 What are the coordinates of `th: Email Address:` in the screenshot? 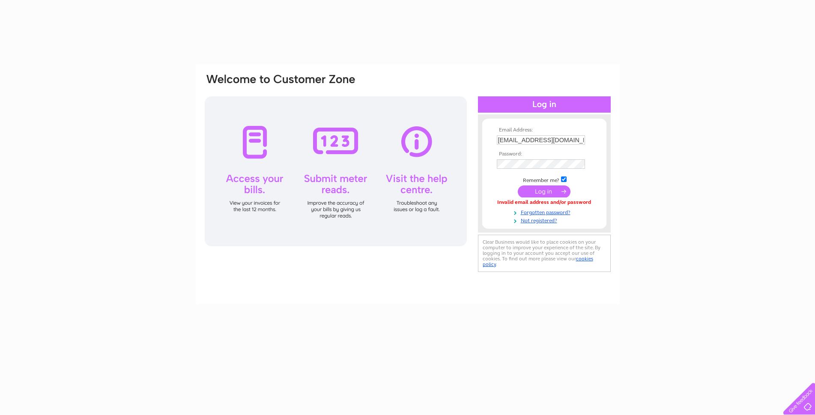 It's located at (544, 130).